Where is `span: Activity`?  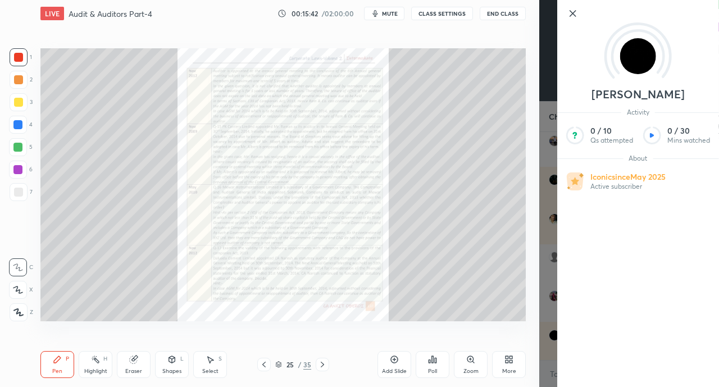 span: Activity is located at coordinates (638, 112).